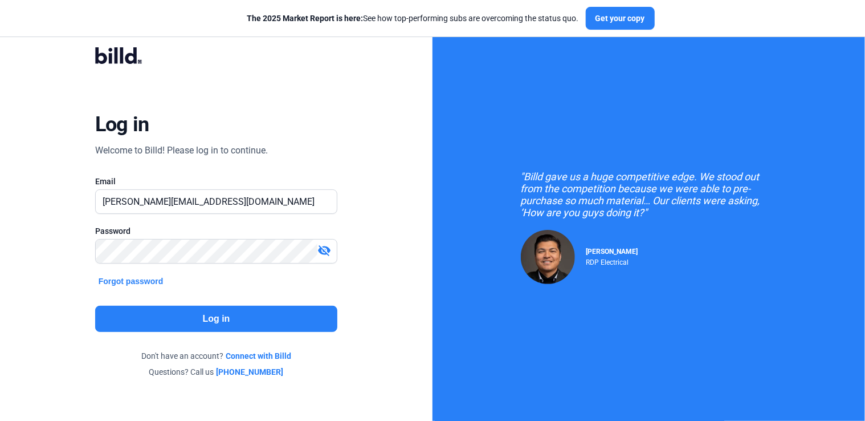 The height and width of the screenshot is (421, 865). What do you see at coordinates (620, 18) in the screenshot?
I see `button: Get your copy` at bounding box center [620, 18].